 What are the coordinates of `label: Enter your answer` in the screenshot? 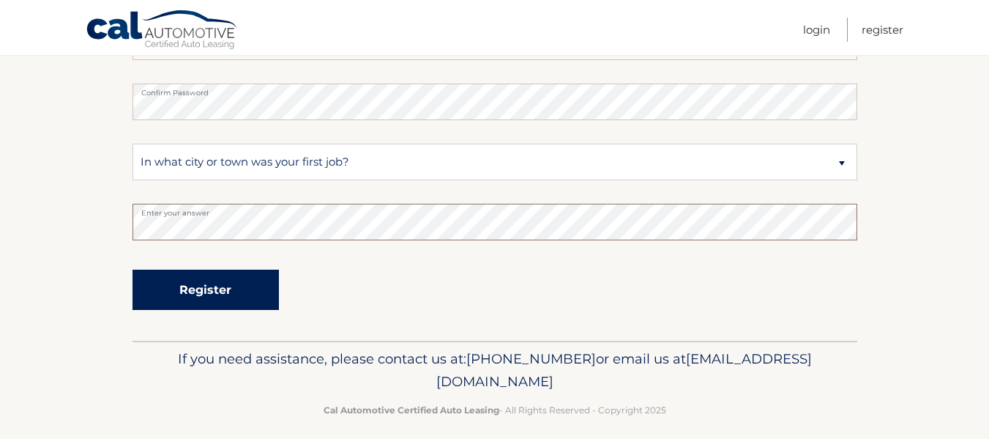 It's located at (495, 209).